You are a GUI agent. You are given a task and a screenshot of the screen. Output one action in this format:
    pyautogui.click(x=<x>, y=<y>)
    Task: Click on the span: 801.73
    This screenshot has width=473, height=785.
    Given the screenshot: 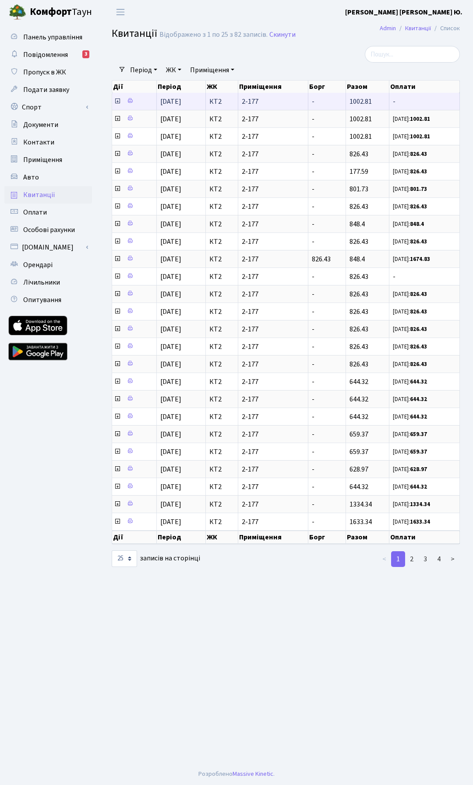 What is the action you would take?
    pyautogui.click(x=359, y=189)
    